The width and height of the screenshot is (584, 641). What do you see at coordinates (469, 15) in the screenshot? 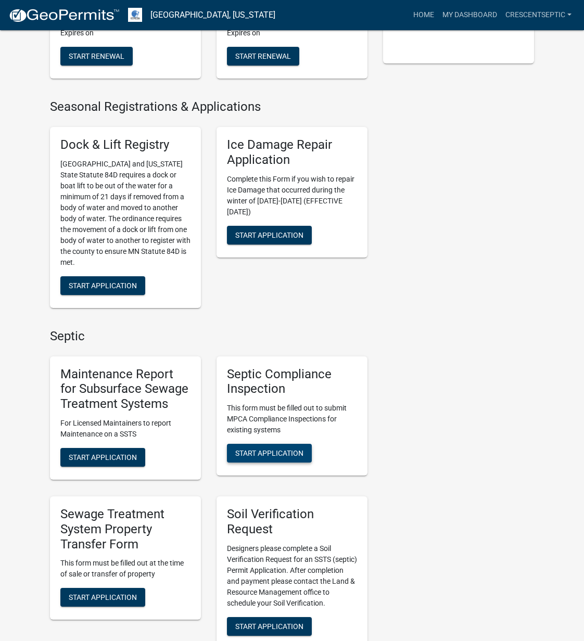
I see `a: My Dashboard` at bounding box center [469, 15].